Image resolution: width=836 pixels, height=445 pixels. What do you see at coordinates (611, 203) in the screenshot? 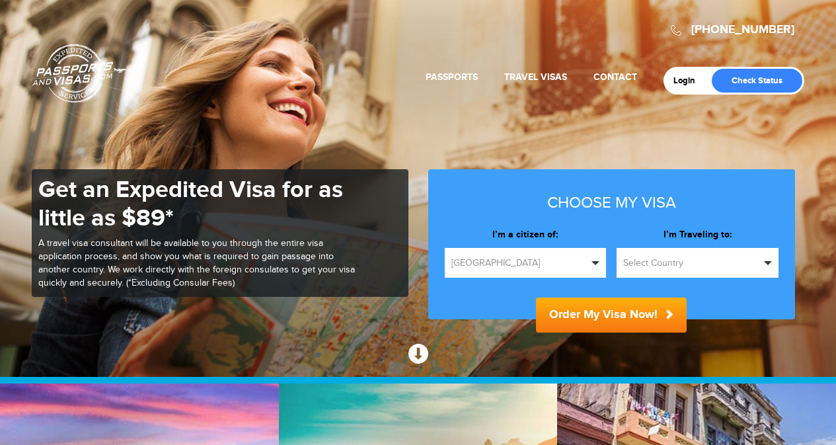
I see `h3: Choose my visa` at bounding box center [611, 203].